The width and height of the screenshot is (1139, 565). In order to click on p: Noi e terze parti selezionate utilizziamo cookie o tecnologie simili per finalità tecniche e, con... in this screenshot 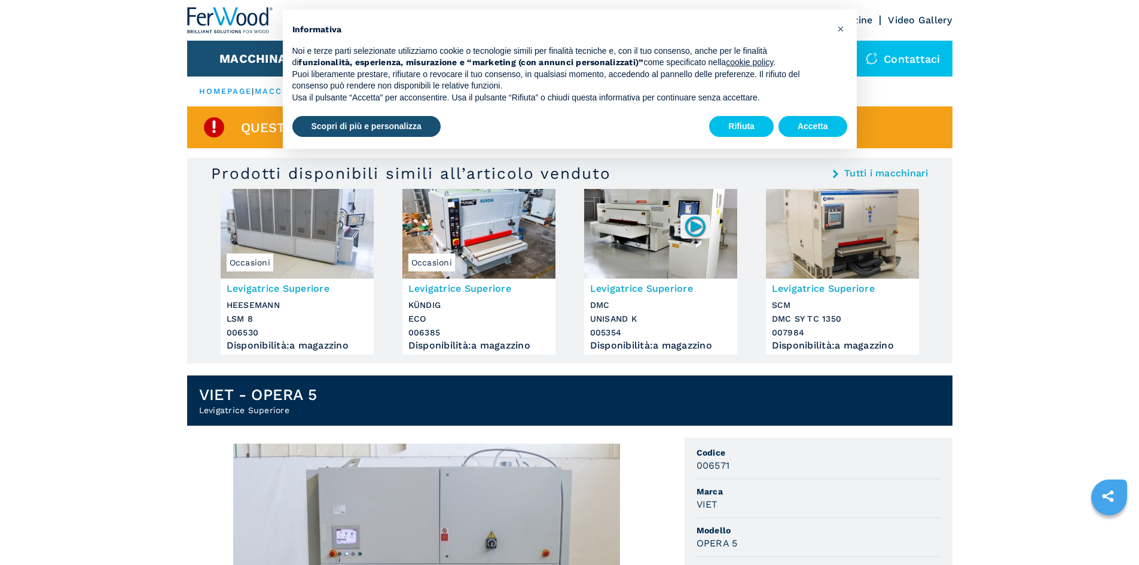, I will do `click(560, 57)`.